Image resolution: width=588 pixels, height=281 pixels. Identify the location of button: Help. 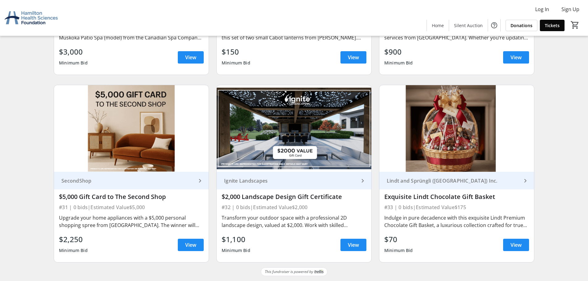
(494, 25).